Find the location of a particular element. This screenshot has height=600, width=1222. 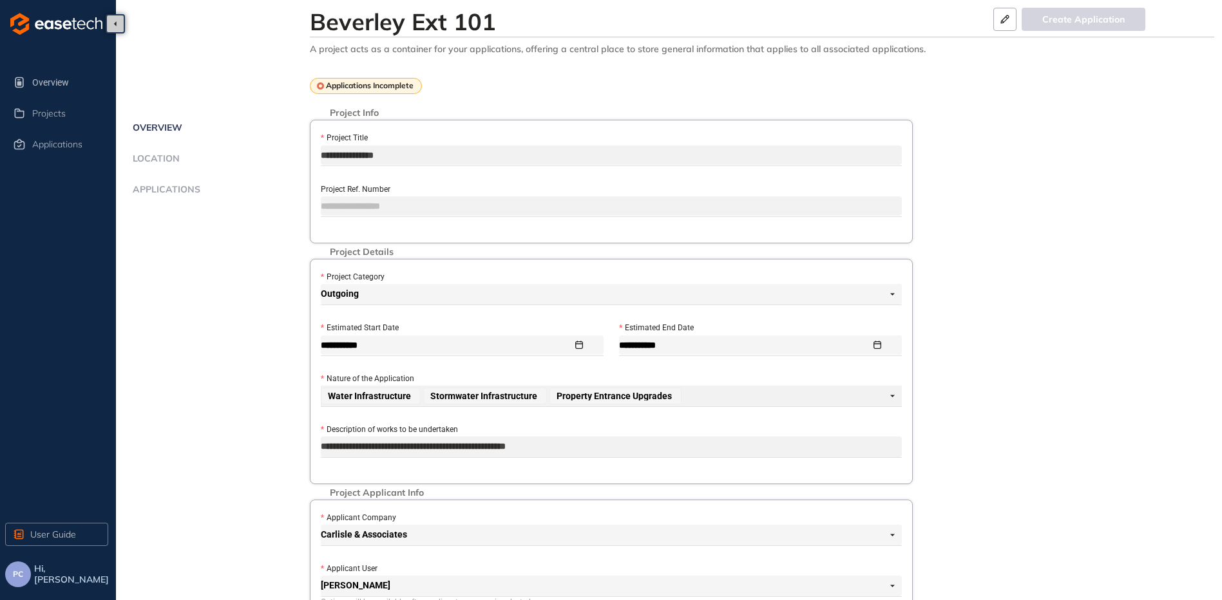

span: Project Details is located at coordinates (361, 252).